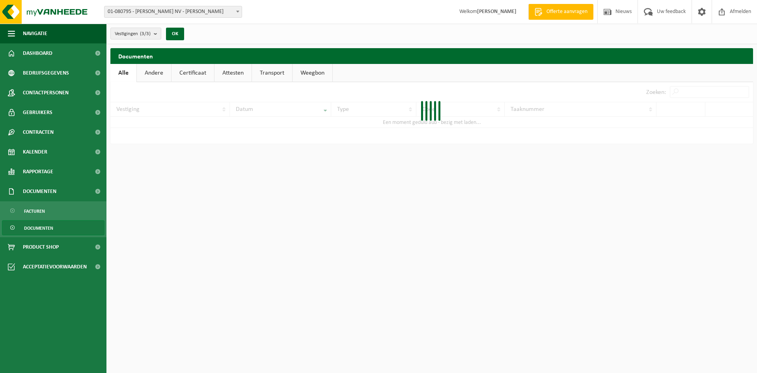 Image resolution: width=757 pixels, height=373 pixels. I want to click on span: Contactpersonen, so click(46, 93).